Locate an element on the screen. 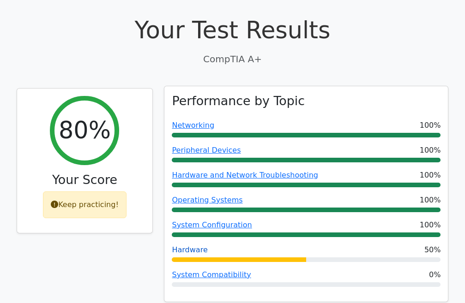  span: 0% is located at coordinates (434, 275).